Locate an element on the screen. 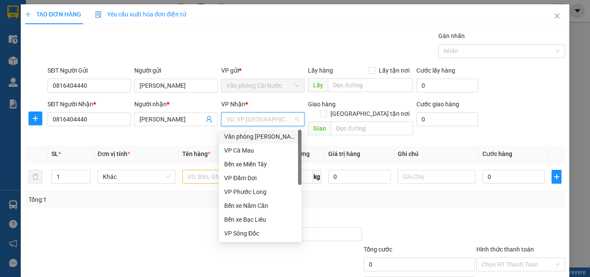 The image size is (590, 277). th: Ghi chú is located at coordinates (437, 154).